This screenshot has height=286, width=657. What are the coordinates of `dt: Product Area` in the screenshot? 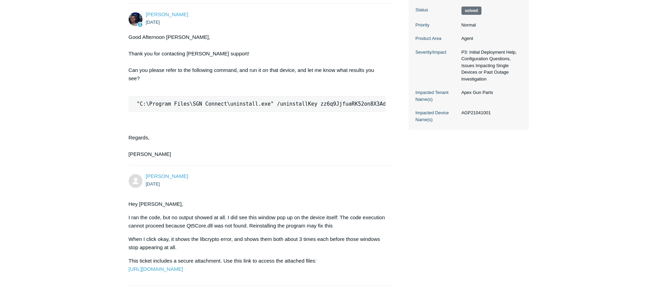 It's located at (436, 39).